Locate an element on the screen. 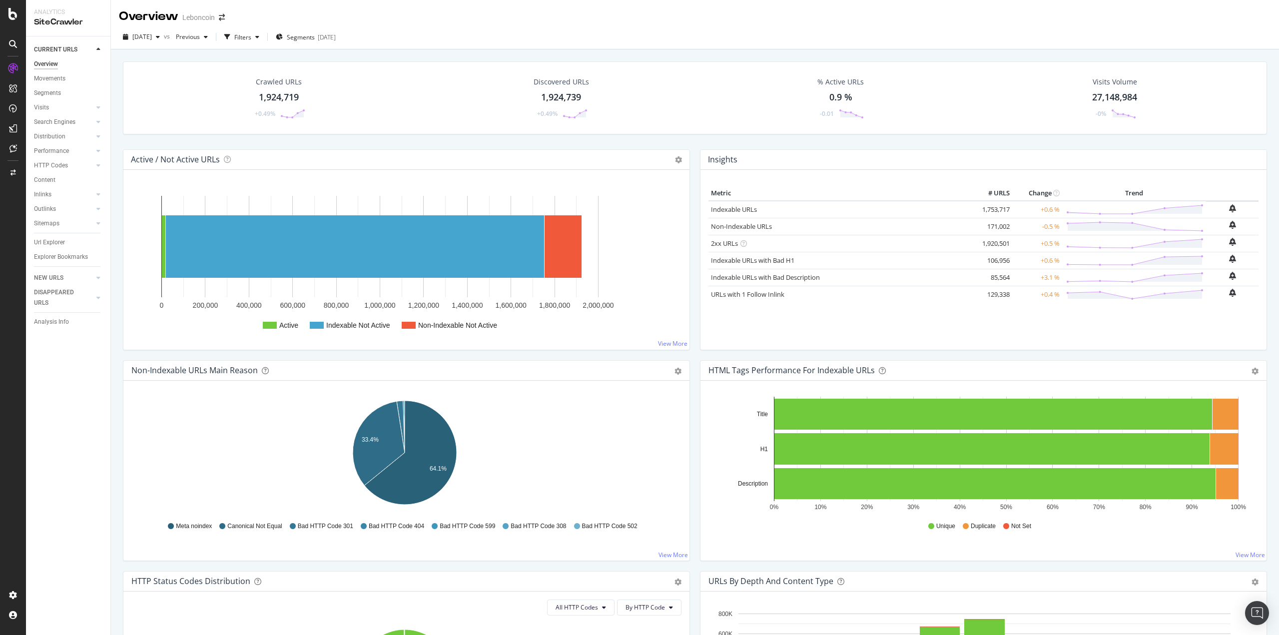 The image size is (1279, 635). a: Indexable URLs with Bad H1 is located at coordinates (752, 260).